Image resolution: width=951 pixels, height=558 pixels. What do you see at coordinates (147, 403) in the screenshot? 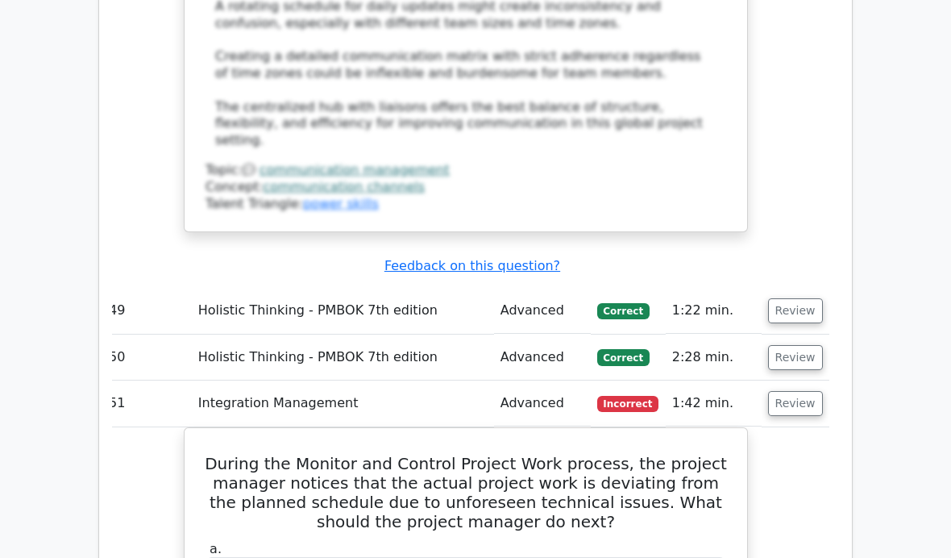
I see `td: 51` at bounding box center [147, 403].